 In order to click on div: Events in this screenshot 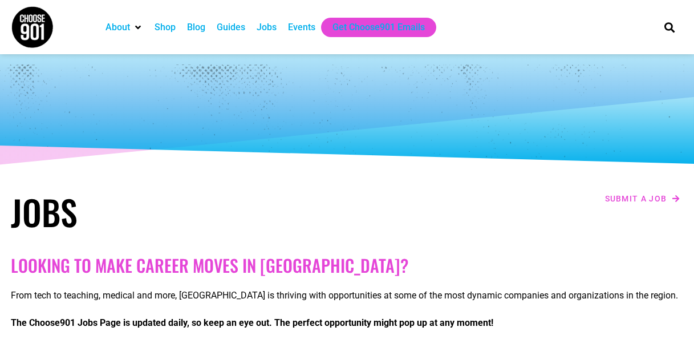, I will do `click(302, 27)`.